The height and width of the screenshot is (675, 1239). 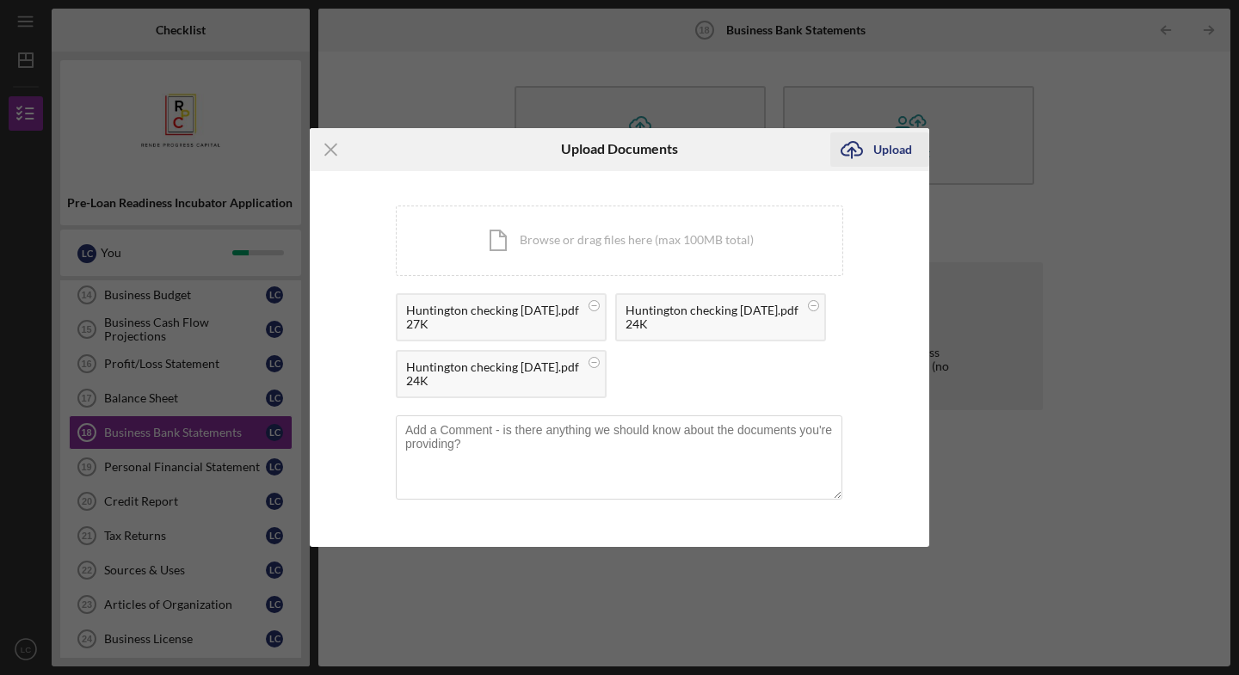 I want to click on h6: Upload Documents, so click(x=619, y=149).